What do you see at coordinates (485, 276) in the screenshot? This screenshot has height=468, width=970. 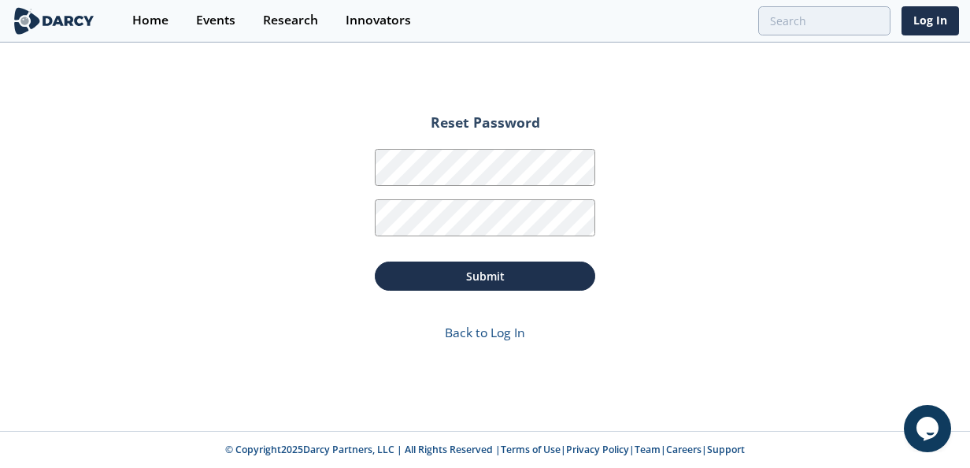 I see `button: Submit` at bounding box center [485, 276].